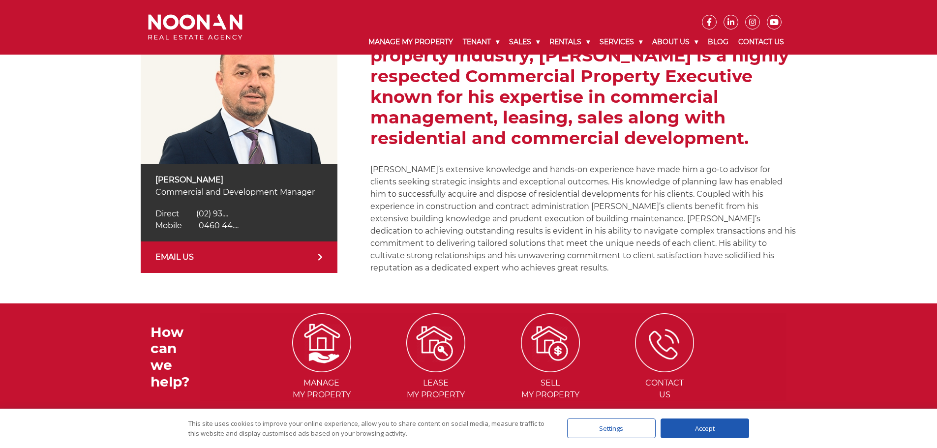 The height and width of the screenshot is (448, 937). I want to click on a: Rentals, so click(570, 42).